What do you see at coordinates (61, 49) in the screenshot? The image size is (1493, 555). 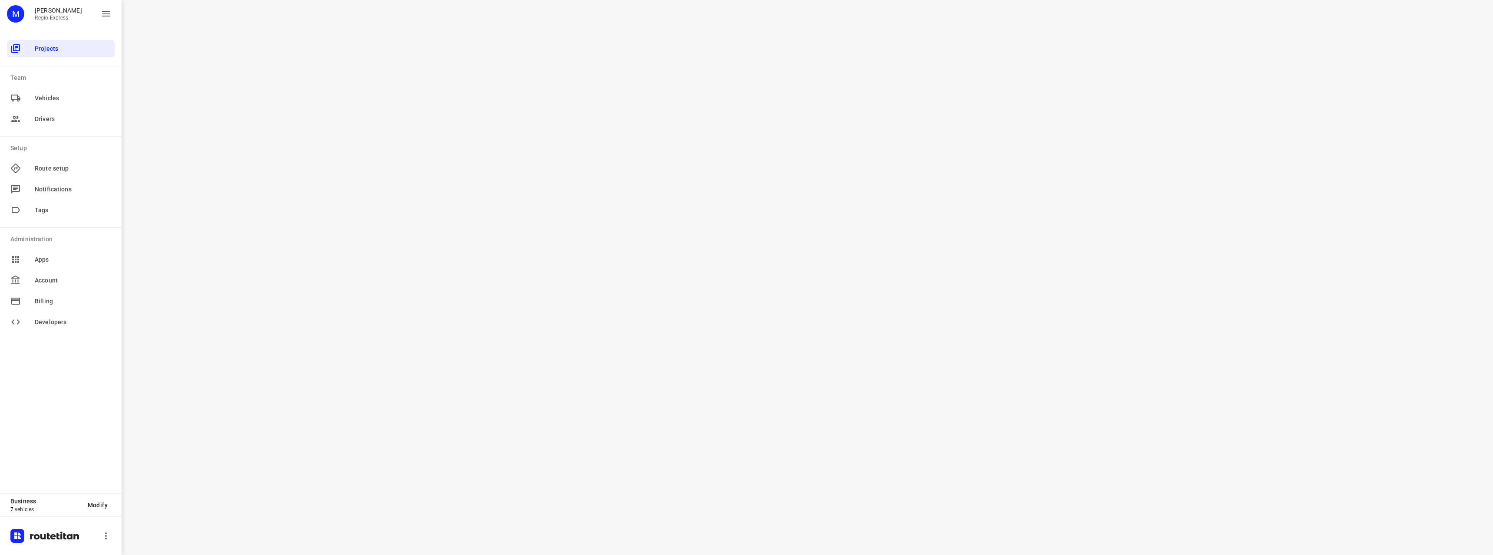 I see `div: Projects` at bounding box center [61, 49].